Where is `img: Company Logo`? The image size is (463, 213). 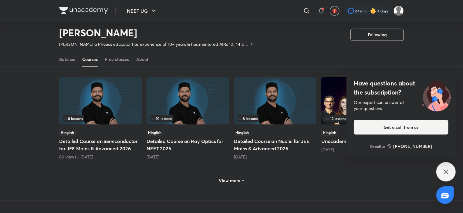
img: Company Logo is located at coordinates (83, 10).